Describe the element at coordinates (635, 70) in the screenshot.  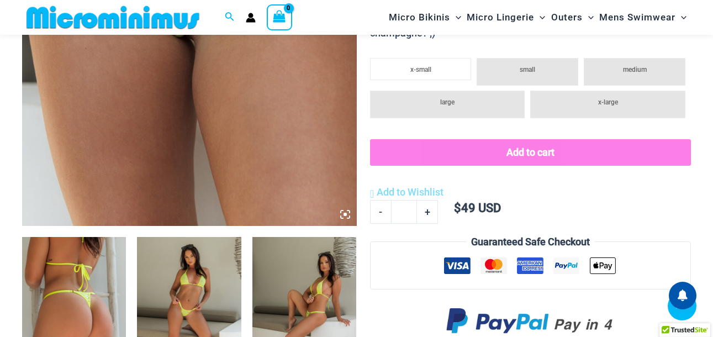
I see `span: medium` at that location.